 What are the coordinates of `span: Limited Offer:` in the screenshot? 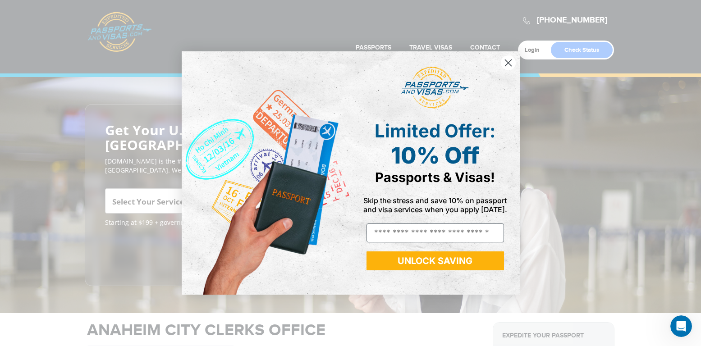 It's located at (435, 131).